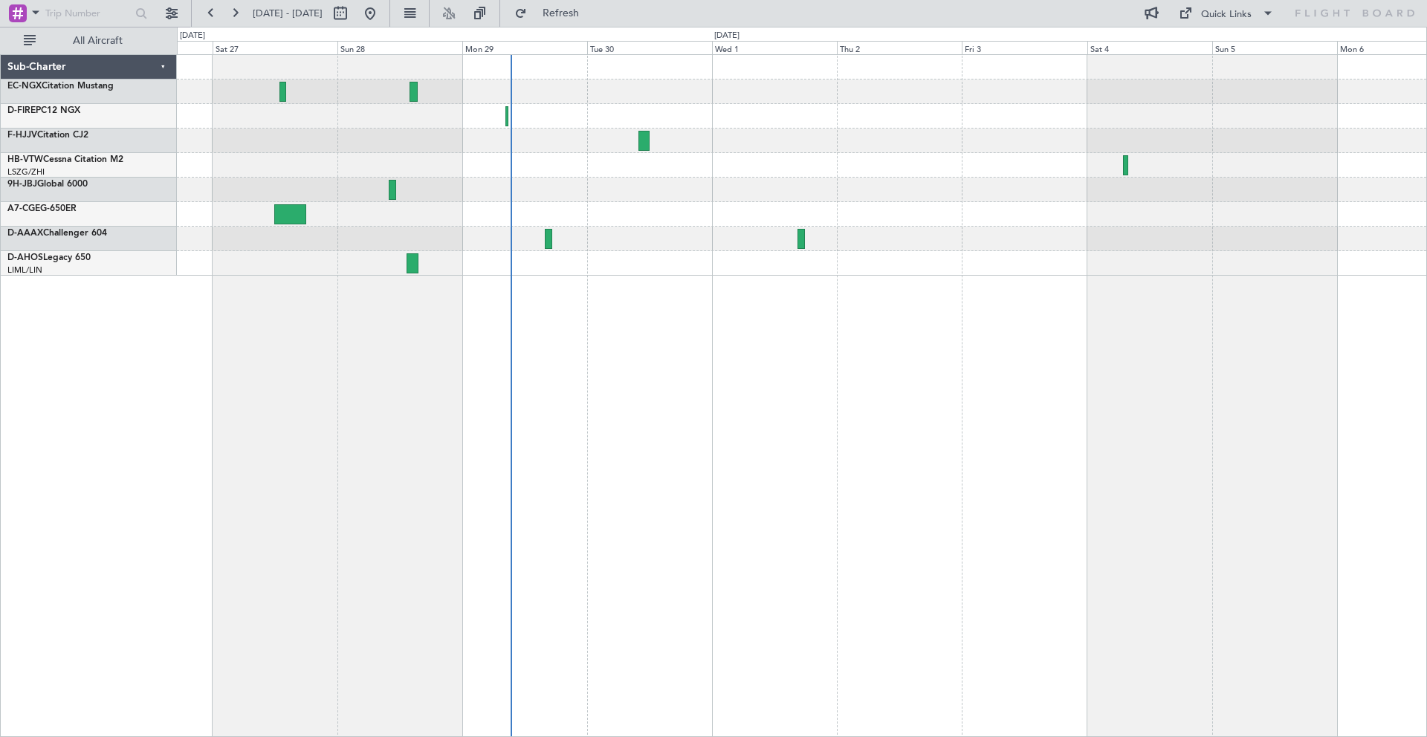 Image resolution: width=1427 pixels, height=737 pixels. Describe the element at coordinates (48, 135) in the screenshot. I see `a: F-HJJVCitation CJ2` at that location.